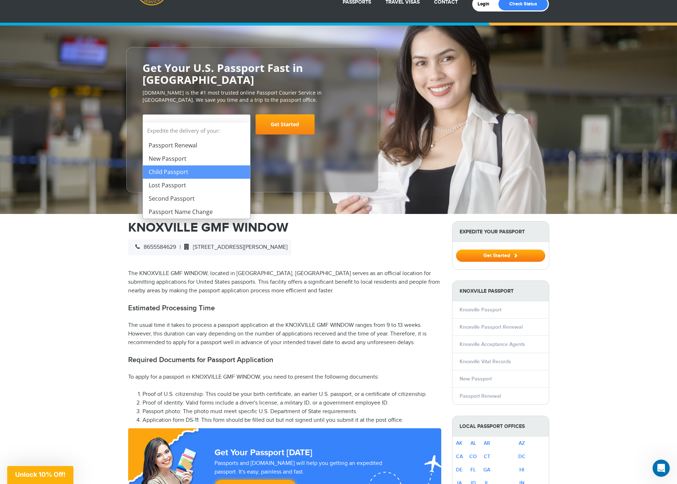 Image resolution: width=677 pixels, height=484 pixels. Describe the element at coordinates (292, 395) in the screenshot. I see `li: Proof of U.S. citizenship: This could be your birth certificate, an earlier U.S. passport, or a c...` at that location.